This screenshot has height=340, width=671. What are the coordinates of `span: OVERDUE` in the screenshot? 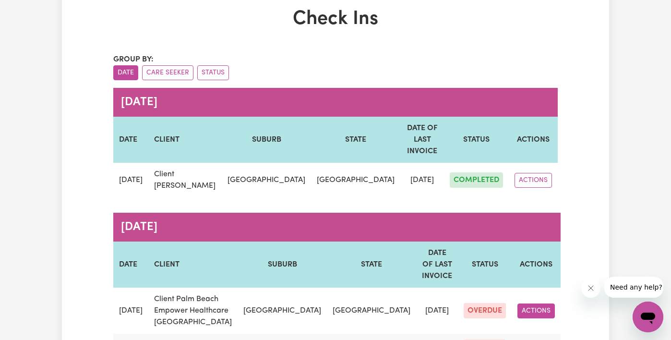 It's located at (485, 311).